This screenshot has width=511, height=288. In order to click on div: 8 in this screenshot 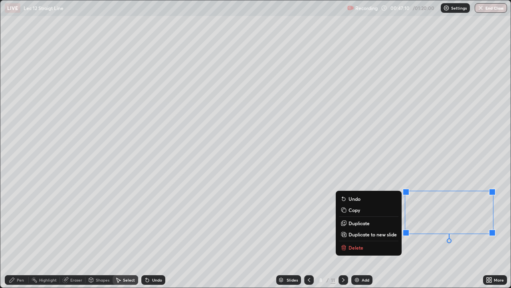, I will do `click(321, 280)`.